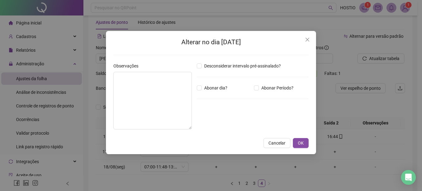 Image resolution: width=422 pixels, height=191 pixels. What do you see at coordinates (278, 88) in the screenshot?
I see `span: Abonar Período?` at bounding box center [278, 88].